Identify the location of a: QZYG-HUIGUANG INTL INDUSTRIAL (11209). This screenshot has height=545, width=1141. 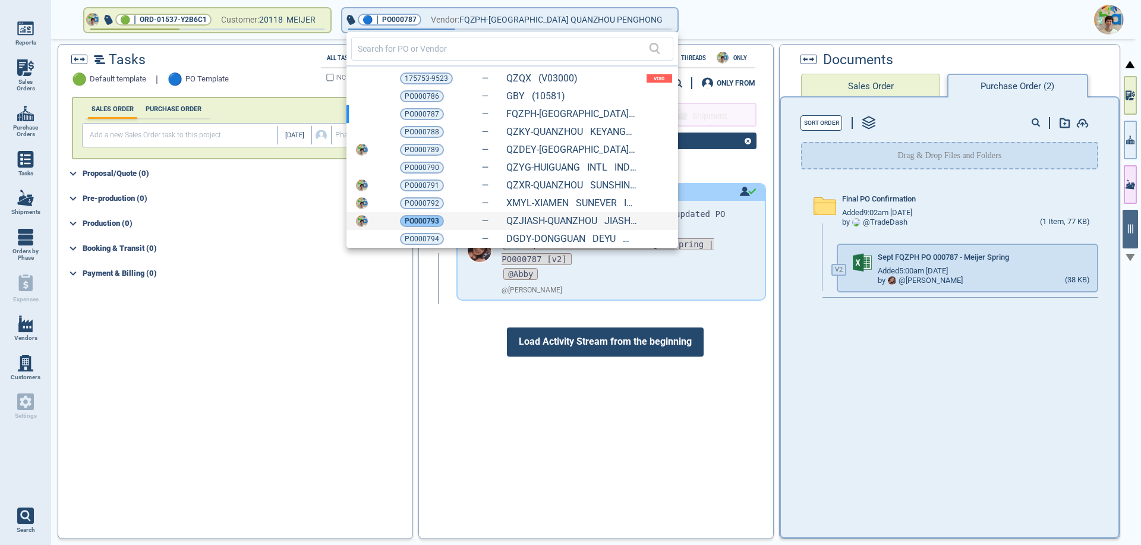
(572, 168).